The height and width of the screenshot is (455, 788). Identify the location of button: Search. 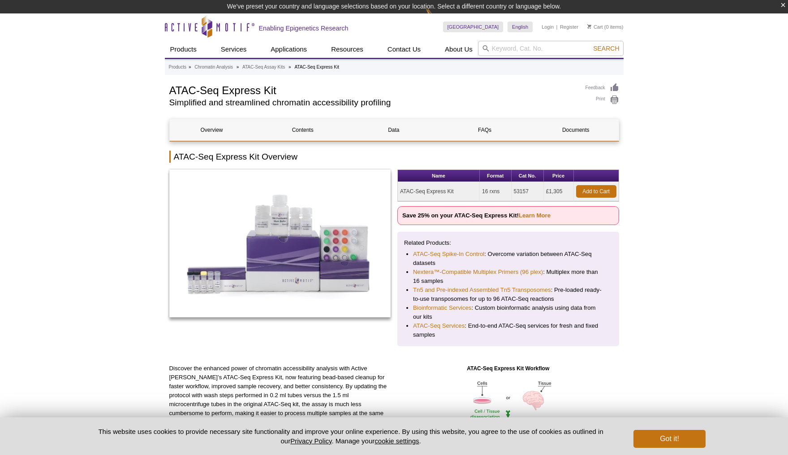
(606, 48).